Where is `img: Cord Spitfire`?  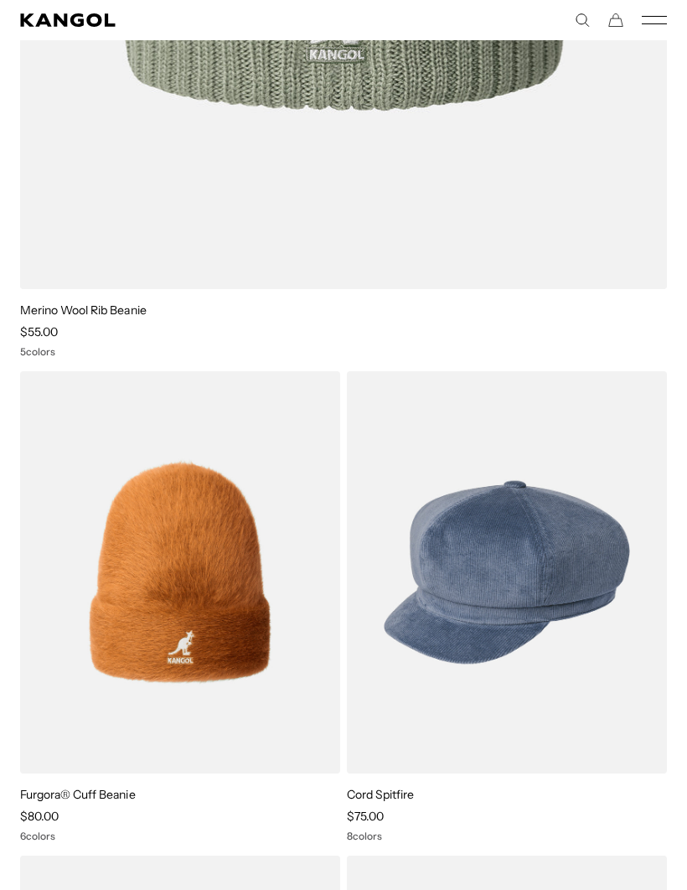 img: Cord Spitfire is located at coordinates (507, 572).